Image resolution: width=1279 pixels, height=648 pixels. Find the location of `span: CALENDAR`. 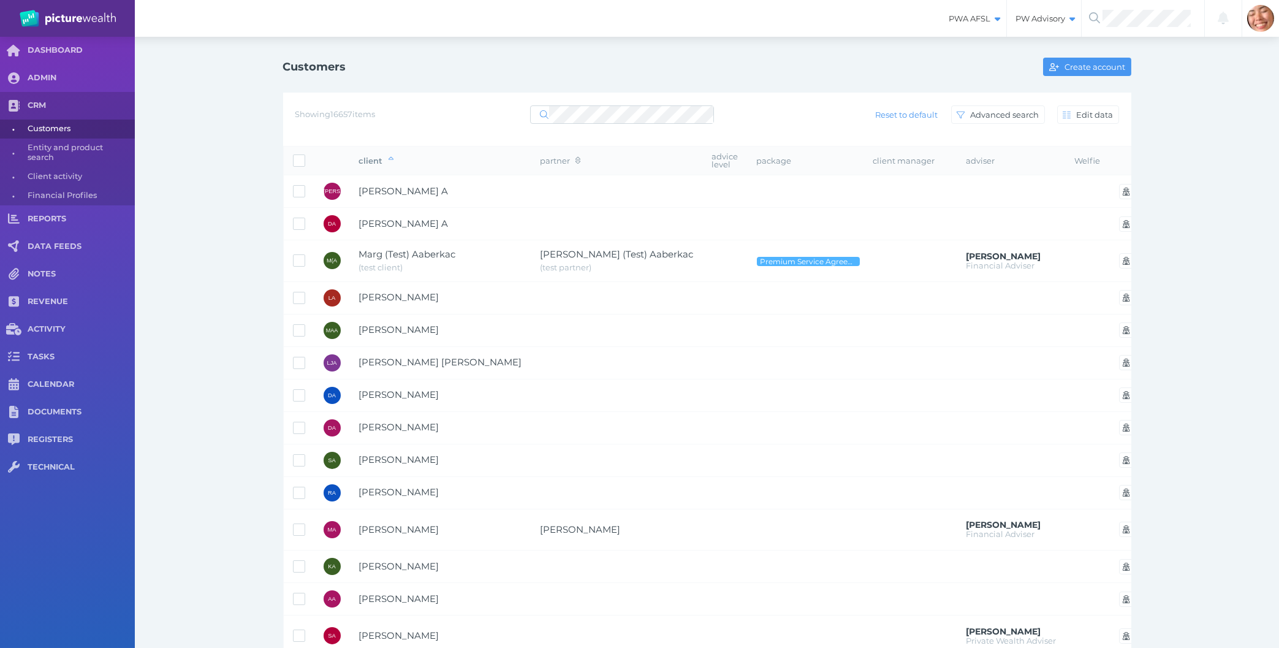

span: CALENDAR is located at coordinates (81, 384).